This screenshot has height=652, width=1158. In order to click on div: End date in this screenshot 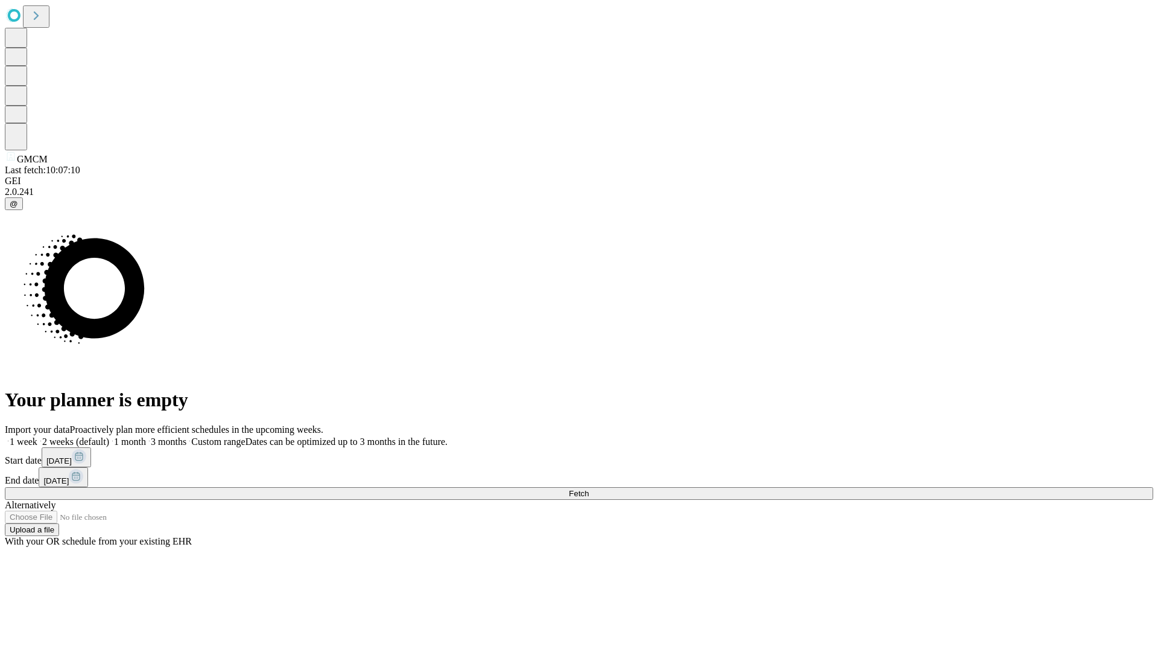, I will do `click(579, 477)`.